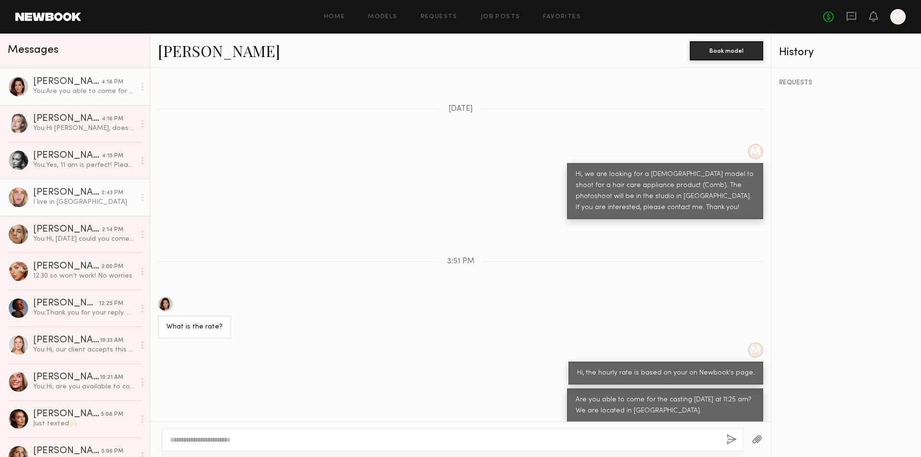  What do you see at coordinates (898, 17) in the screenshot?
I see `a: M` at bounding box center [898, 17].